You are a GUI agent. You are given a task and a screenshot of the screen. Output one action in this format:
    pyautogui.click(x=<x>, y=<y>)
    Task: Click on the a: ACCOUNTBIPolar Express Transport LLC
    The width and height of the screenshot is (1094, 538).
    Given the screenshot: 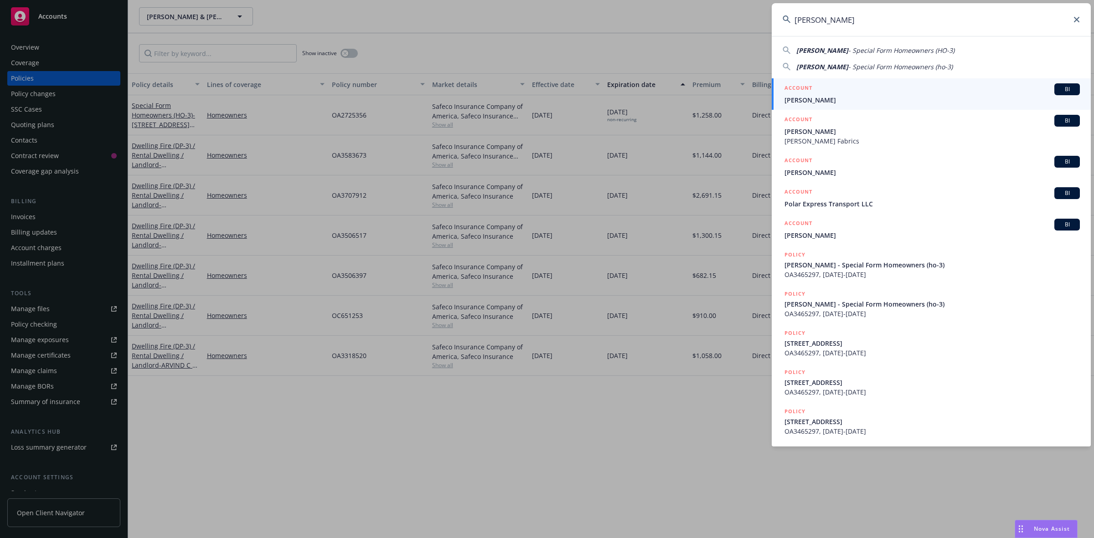 What is the action you would take?
    pyautogui.click(x=931, y=198)
    